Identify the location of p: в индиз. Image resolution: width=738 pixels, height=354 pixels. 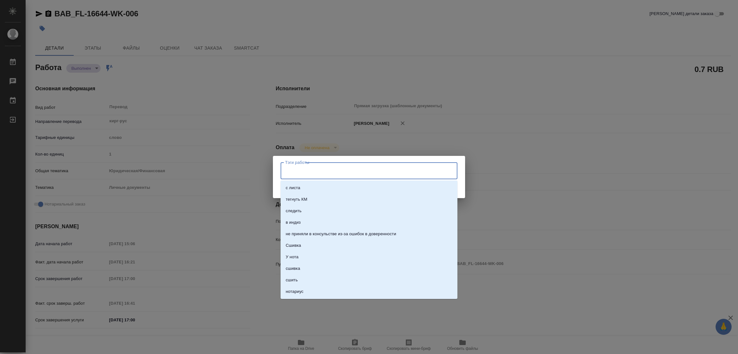
(293, 223).